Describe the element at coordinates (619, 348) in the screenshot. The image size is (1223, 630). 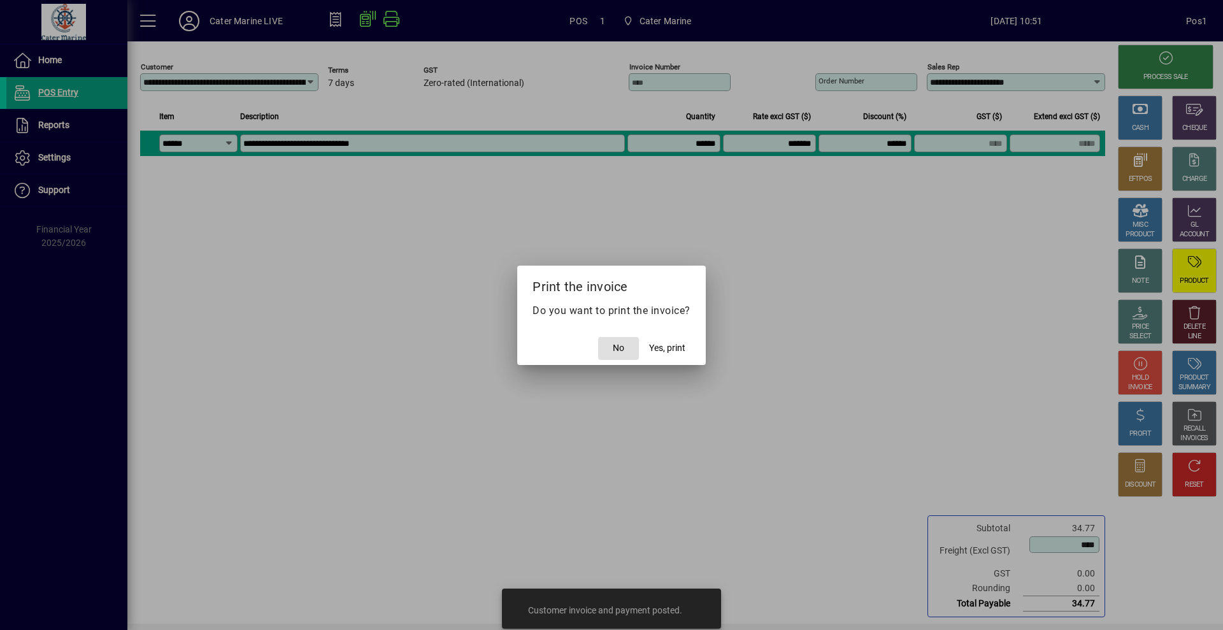
I see `span: No` at that location.